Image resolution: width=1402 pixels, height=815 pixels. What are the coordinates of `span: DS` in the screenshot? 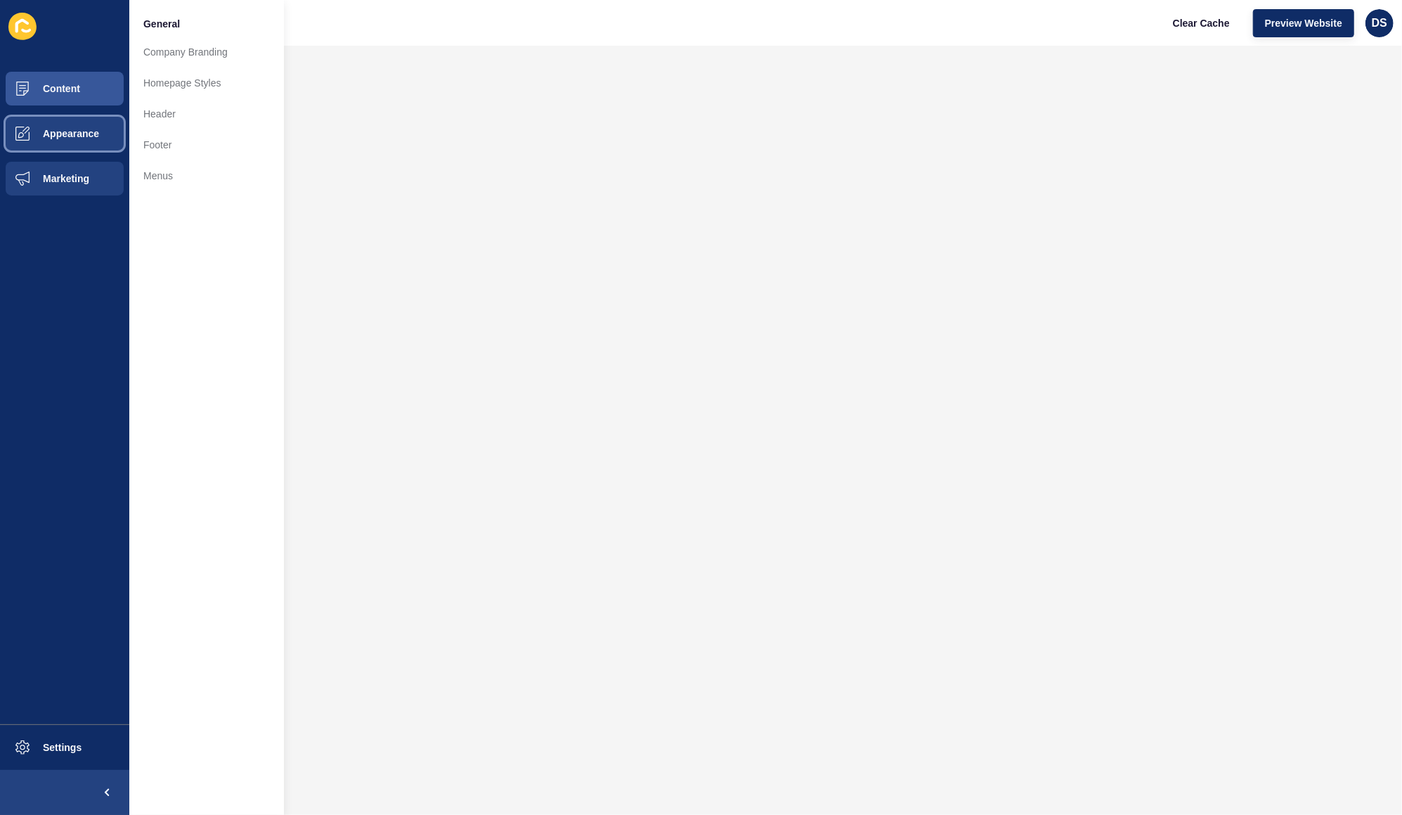 It's located at (1380, 23).